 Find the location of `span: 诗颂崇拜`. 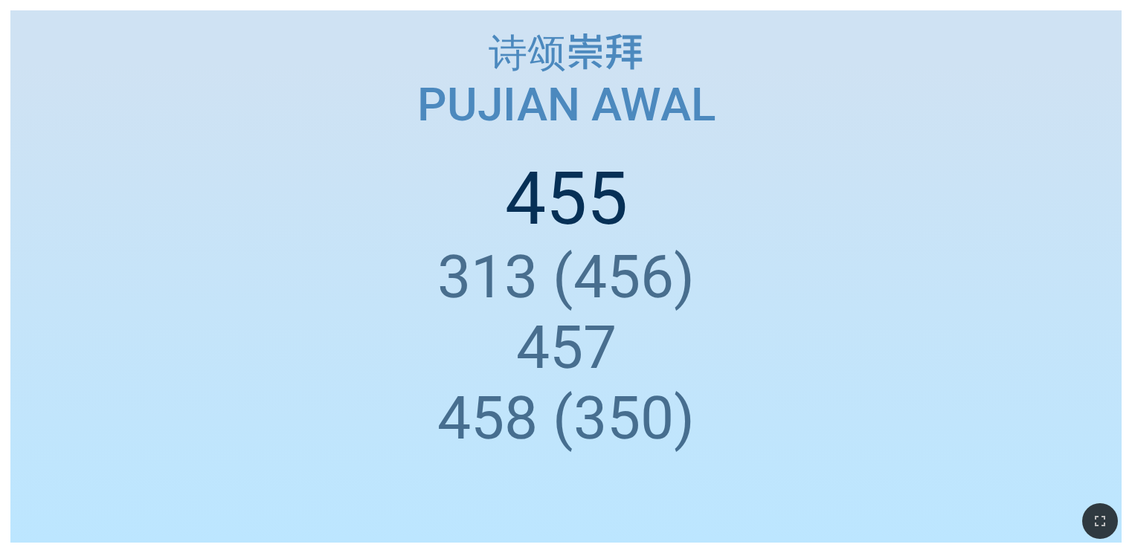

span: 诗颂崇拜 is located at coordinates (566, 51).